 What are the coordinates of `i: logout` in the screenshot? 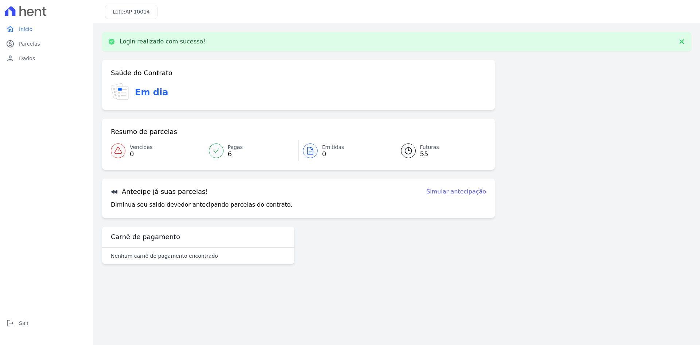 It's located at (10, 323).